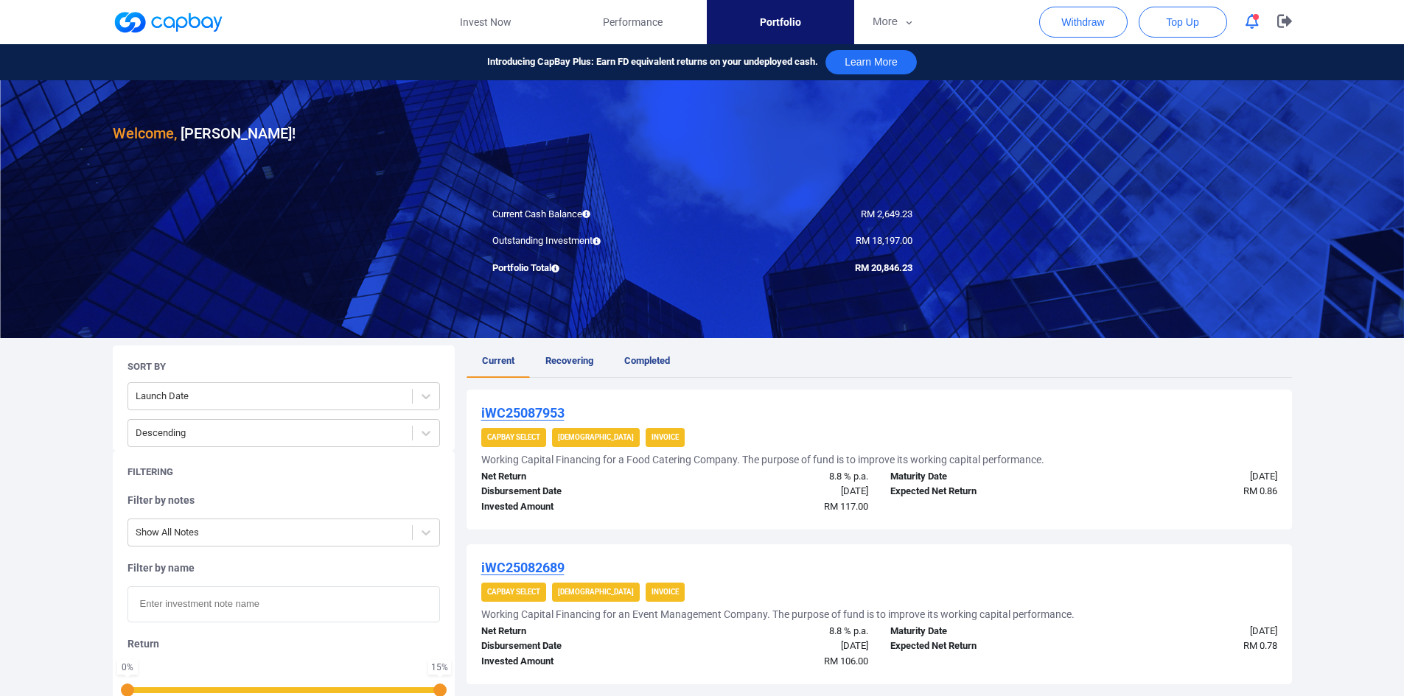 This screenshot has height=696, width=1404. What do you see at coordinates (1183, 22) in the screenshot?
I see `button: Top Up` at bounding box center [1183, 22].